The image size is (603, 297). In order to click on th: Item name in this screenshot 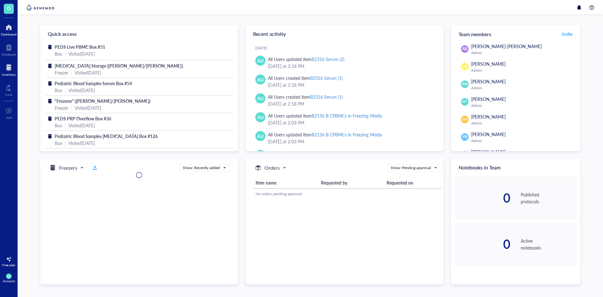, I will do `click(286, 183)`.